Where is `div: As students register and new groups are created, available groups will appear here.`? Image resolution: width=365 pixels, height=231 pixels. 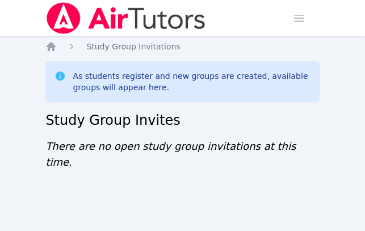 div: As students register and new groups are created, available groups will appear here. is located at coordinates (191, 82).